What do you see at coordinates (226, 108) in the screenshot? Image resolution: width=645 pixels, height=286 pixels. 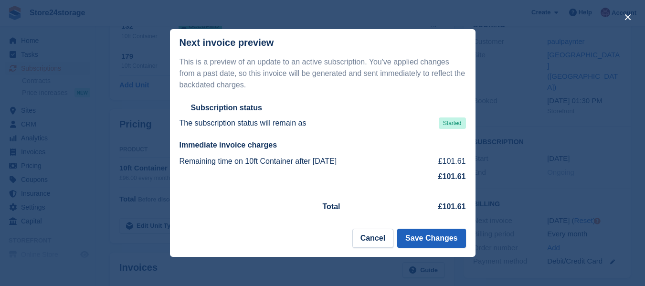 I see `h2: Subscription status` at bounding box center [226, 108].